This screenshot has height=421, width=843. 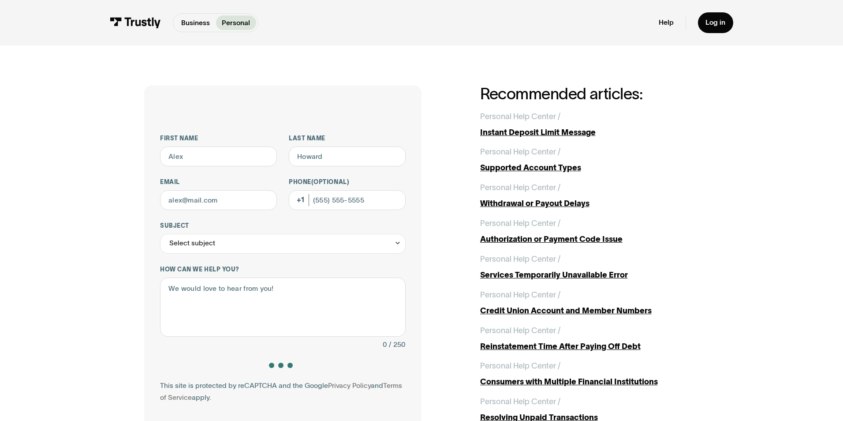 I want to click on h2: Recommended articles:, so click(x=590, y=94).